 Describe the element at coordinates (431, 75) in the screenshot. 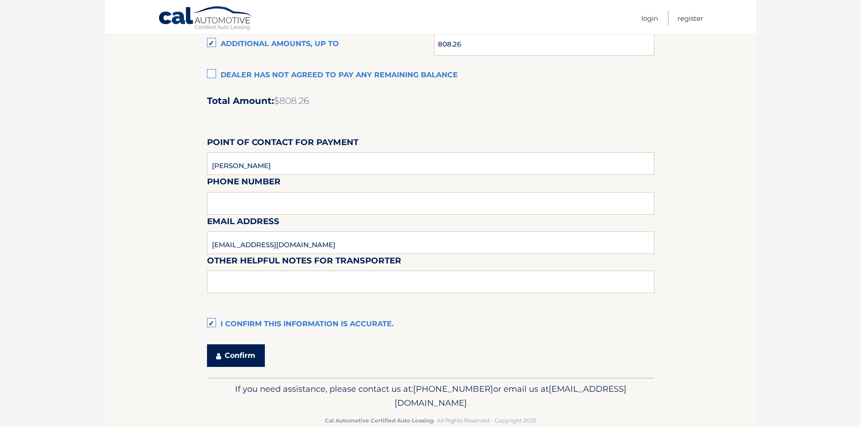

I see `label: Dealer has not agreed to pay any remaining balance` at that location.